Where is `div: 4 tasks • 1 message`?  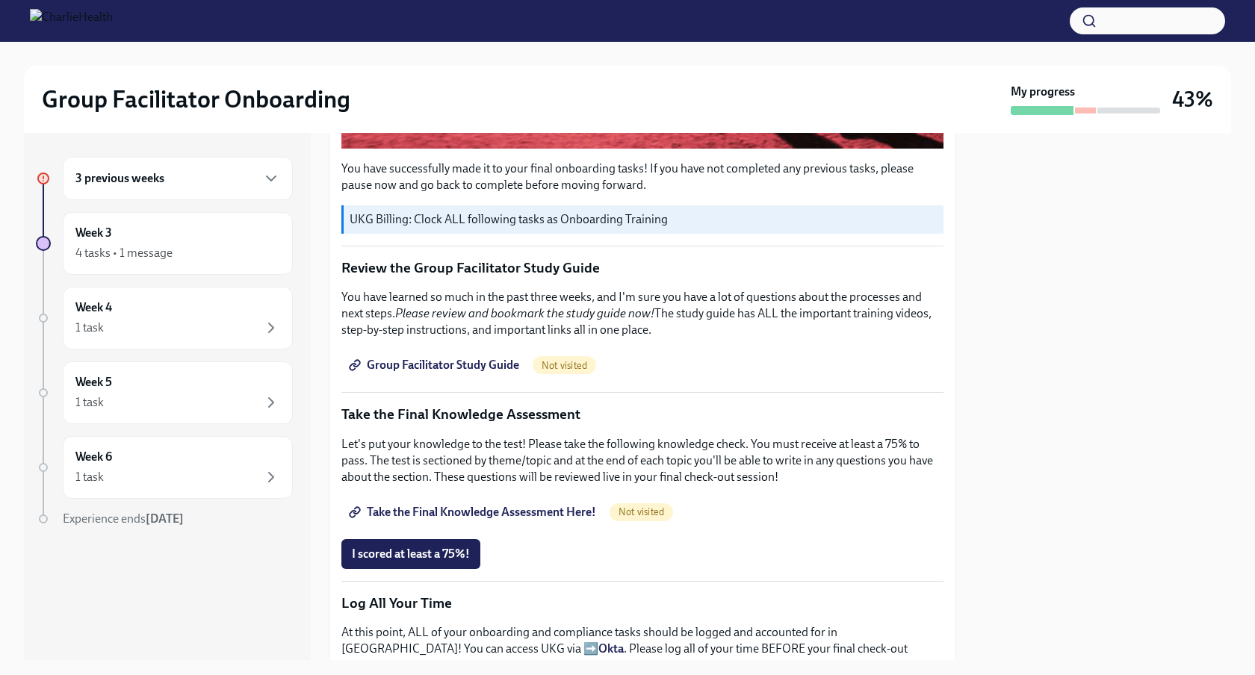 div: 4 tasks • 1 message is located at coordinates (124, 253).